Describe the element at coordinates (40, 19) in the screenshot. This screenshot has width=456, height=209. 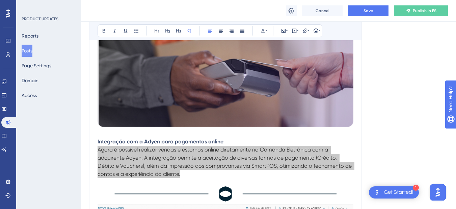
I see `div: PRODUCT UPDATES` at that location.